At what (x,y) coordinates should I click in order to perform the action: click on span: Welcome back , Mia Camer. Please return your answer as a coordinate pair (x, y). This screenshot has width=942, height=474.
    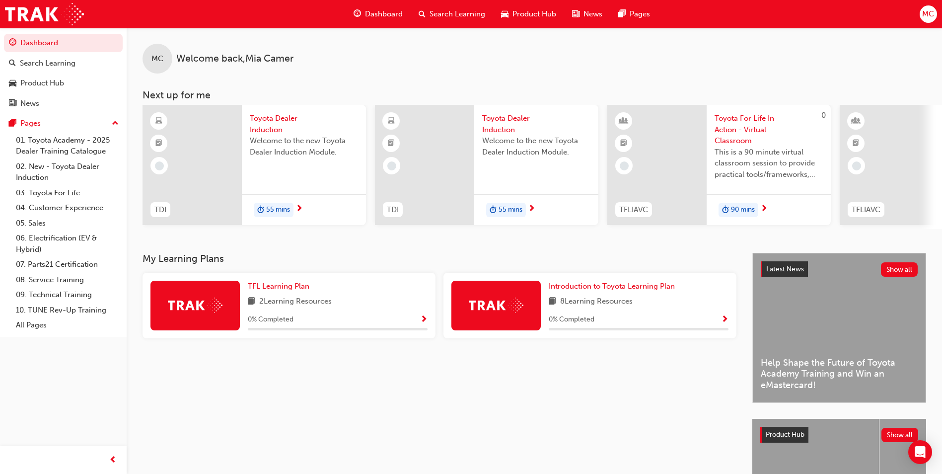
    Looking at the image, I should click on (235, 59).